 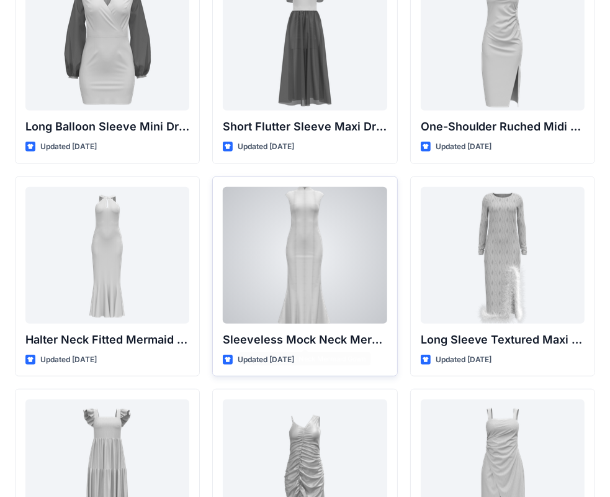 What do you see at coordinates (107, 255) in the screenshot?
I see `a: Halter Neck Fitted Mermaid Gown with Keyhole Detail` at bounding box center [107, 255].